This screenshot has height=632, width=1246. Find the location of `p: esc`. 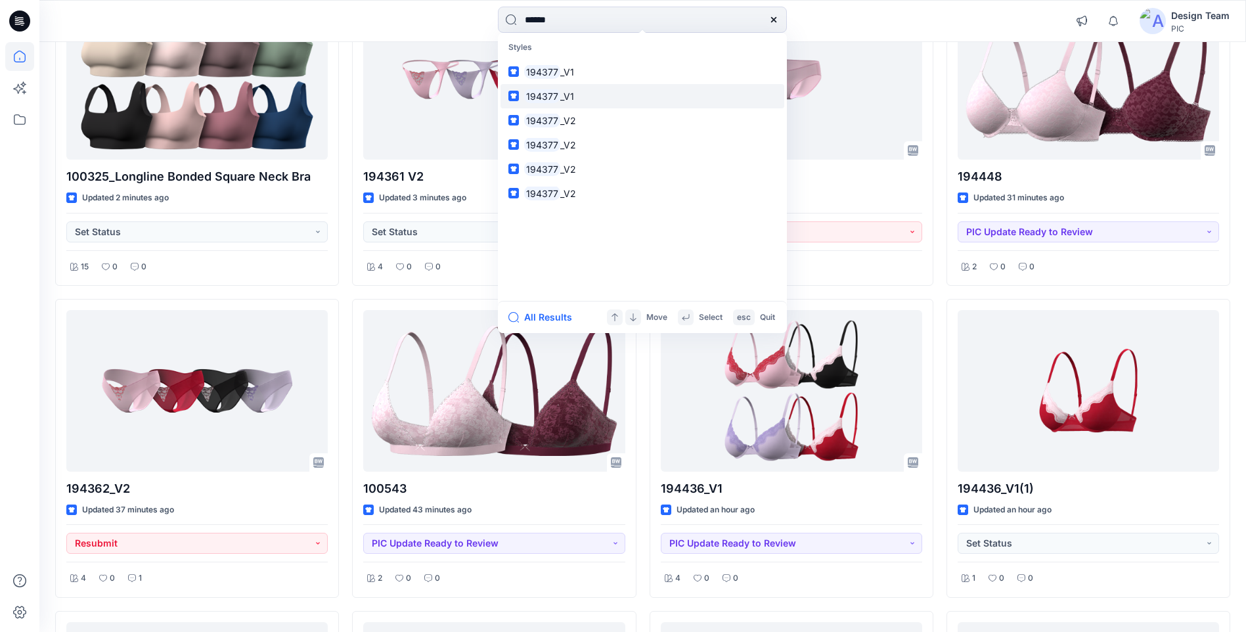

p: esc is located at coordinates (743, 317).